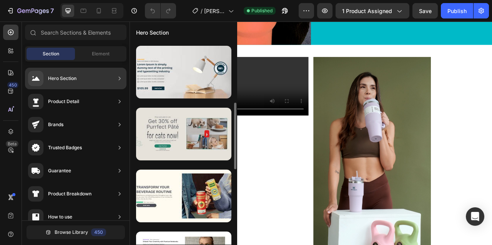 The width and height of the screenshot is (492, 245). I want to click on video: Tu navegador no soporta el formato de video., so click(153, 82).